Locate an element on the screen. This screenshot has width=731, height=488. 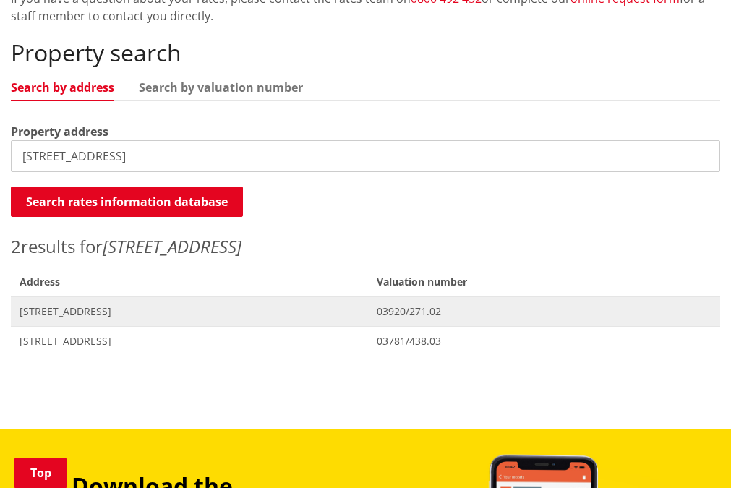
input: e.g. Duke Street NGARUAWAHIA is located at coordinates (365, 156).